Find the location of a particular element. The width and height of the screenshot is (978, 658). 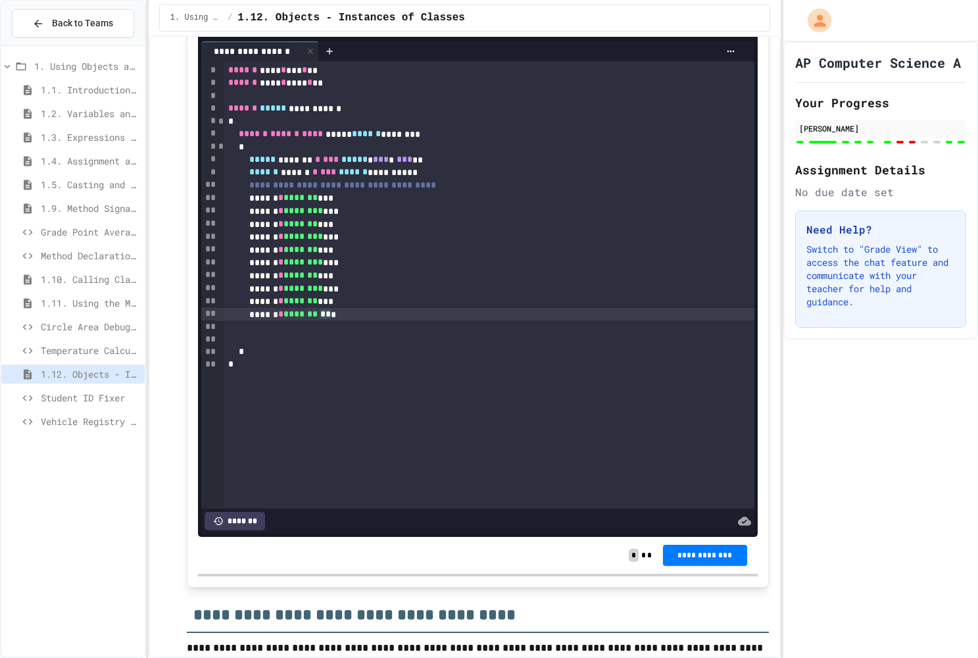

h3: Need Help? is located at coordinates (881, 230).